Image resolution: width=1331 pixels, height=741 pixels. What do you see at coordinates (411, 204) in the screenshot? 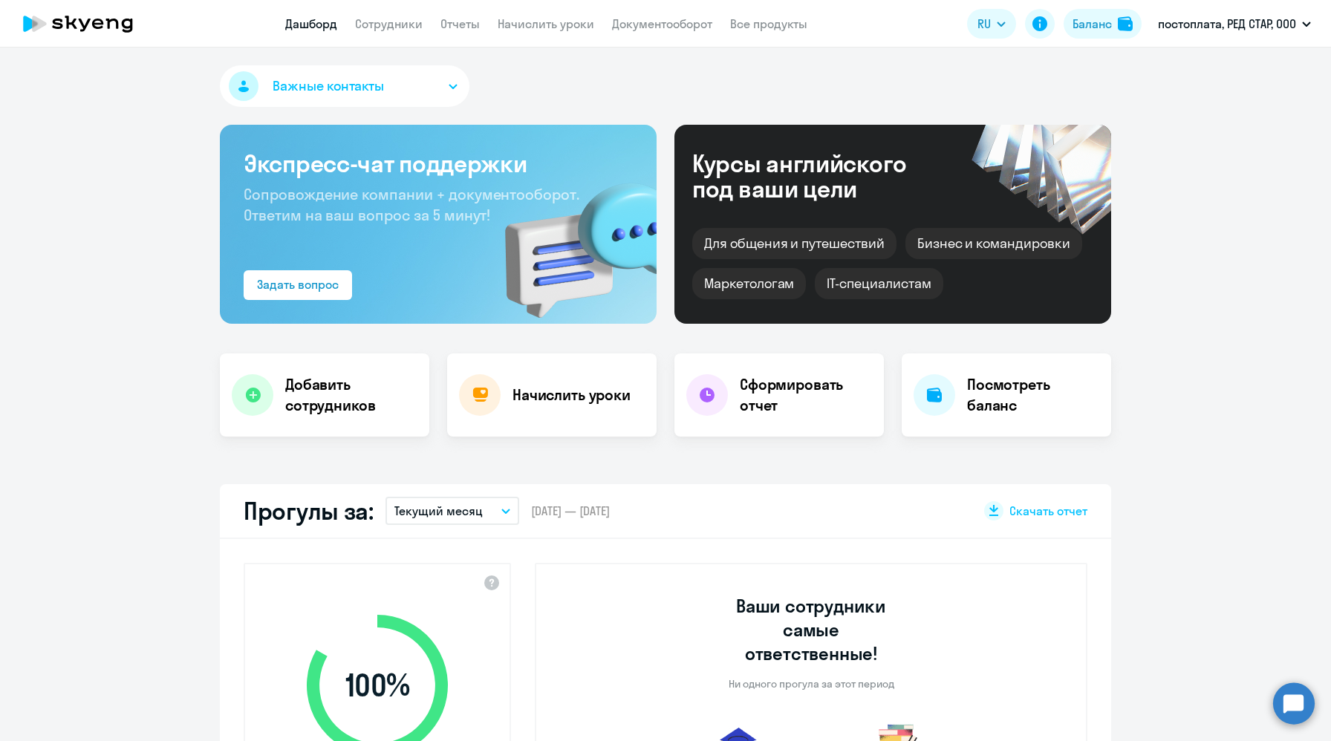
I see `span: Сопровождение компании + документооборот. Ответим на ваш вопрос за 5 минут!` at bounding box center [411, 204].